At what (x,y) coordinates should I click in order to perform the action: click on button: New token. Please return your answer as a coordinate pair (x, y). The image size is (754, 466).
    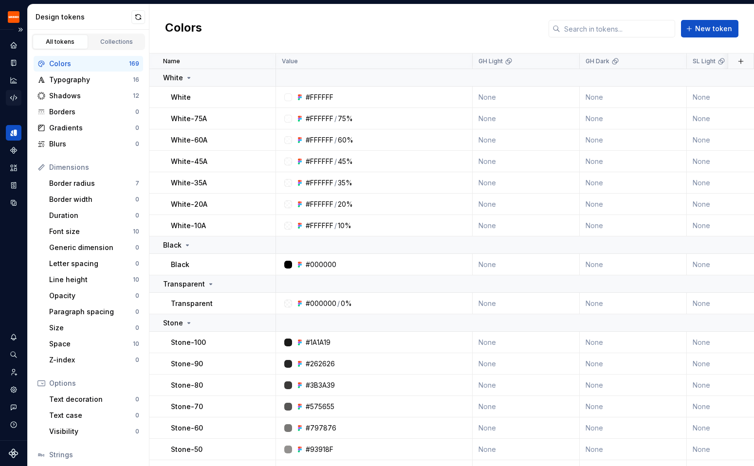
    Looking at the image, I should click on (710, 29).